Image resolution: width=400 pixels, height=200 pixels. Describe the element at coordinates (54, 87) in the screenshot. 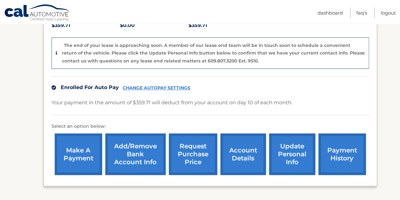

I see `img: check.svg` at that location.